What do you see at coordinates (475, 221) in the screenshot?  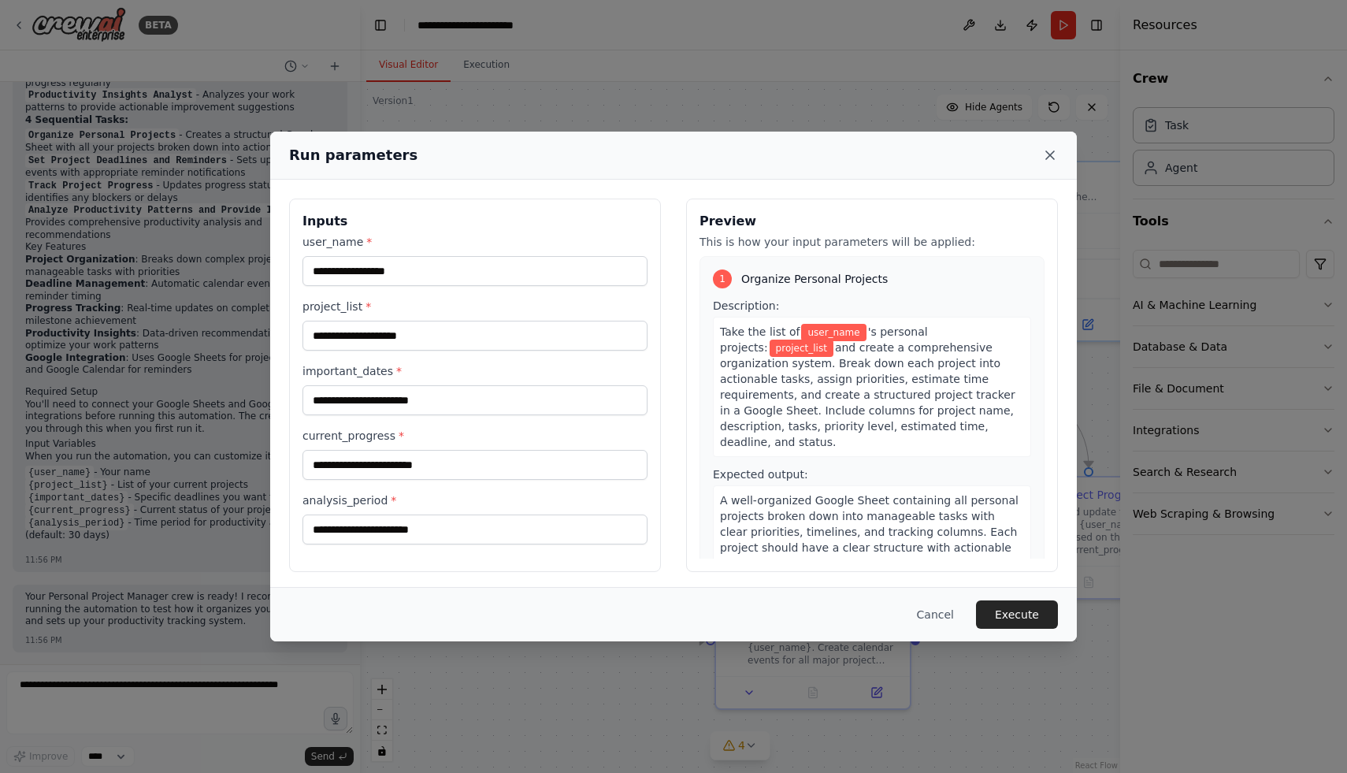 I see `h3: Inputs` at bounding box center [475, 221].